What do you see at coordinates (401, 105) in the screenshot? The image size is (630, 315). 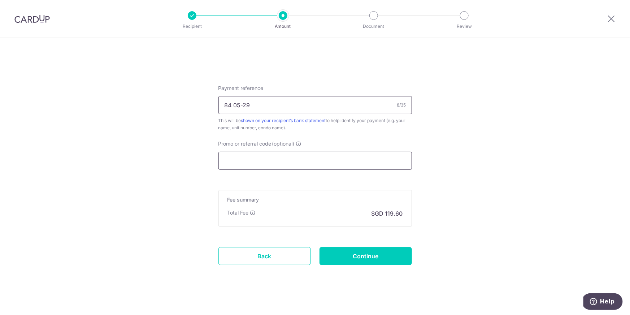 I see `div: 8/35` at bounding box center [401, 105].